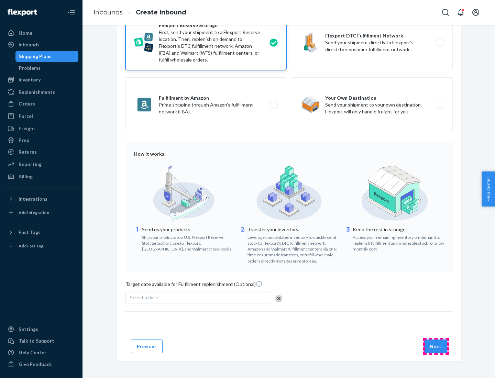  Describe the element at coordinates (33, 199) in the screenshot. I see `div: Integrations` at that location.